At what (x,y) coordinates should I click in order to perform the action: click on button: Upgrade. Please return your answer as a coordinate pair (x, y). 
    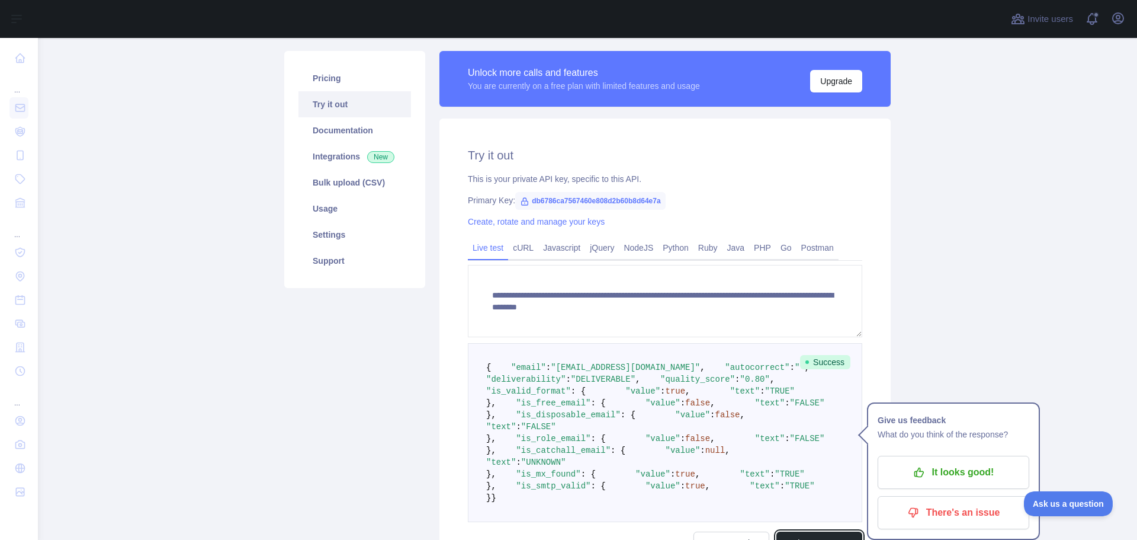
    Looking at the image, I should click on (836, 81).